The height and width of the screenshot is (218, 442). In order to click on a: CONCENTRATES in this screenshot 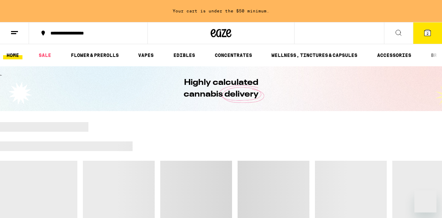, I will do `click(233, 55)`.